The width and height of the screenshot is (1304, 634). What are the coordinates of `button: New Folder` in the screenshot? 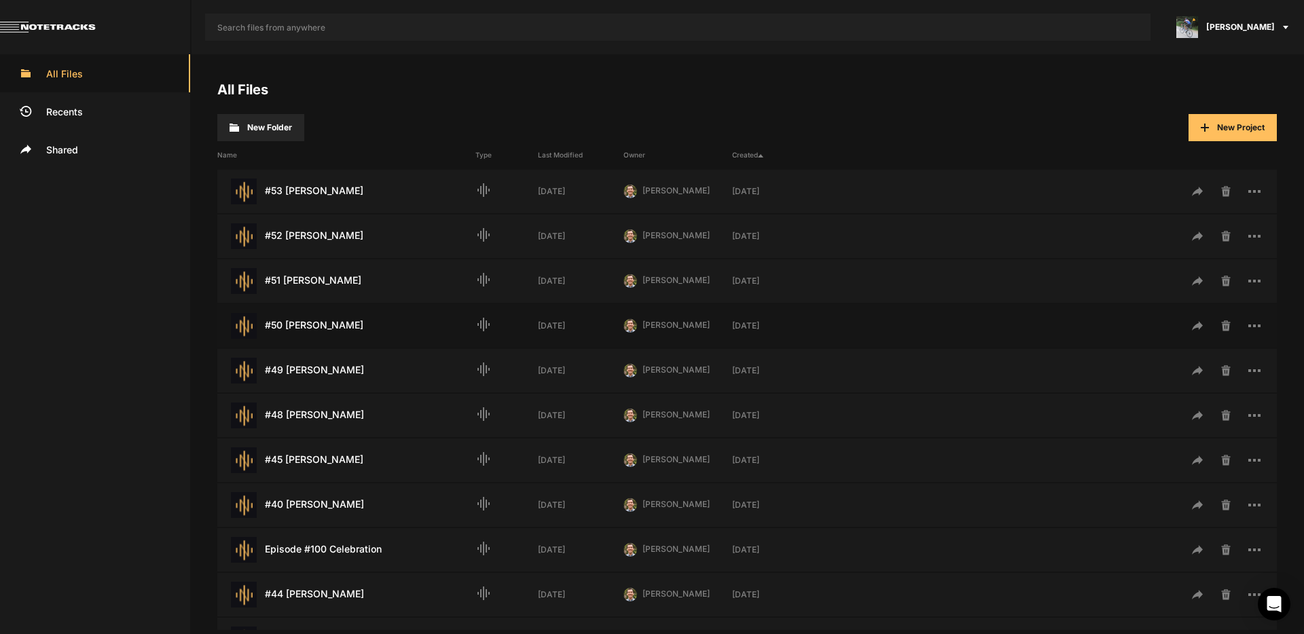 It's located at (261, 128).